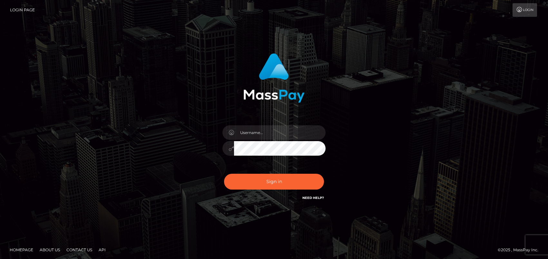 This screenshot has height=259, width=548. I want to click on a: Contact Us, so click(79, 249).